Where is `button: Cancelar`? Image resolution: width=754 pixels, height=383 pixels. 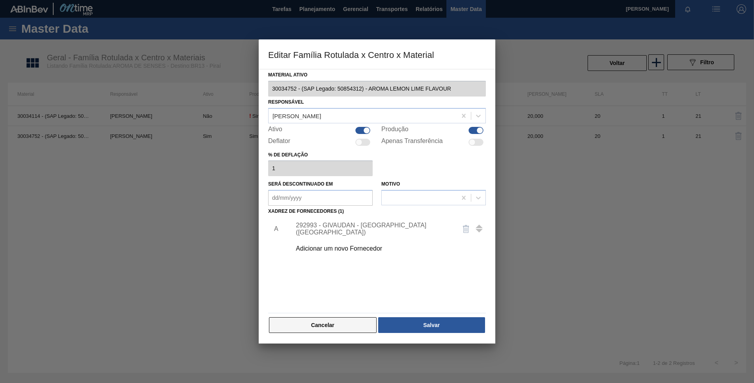 button: Cancelar is located at coordinates (322, 325).